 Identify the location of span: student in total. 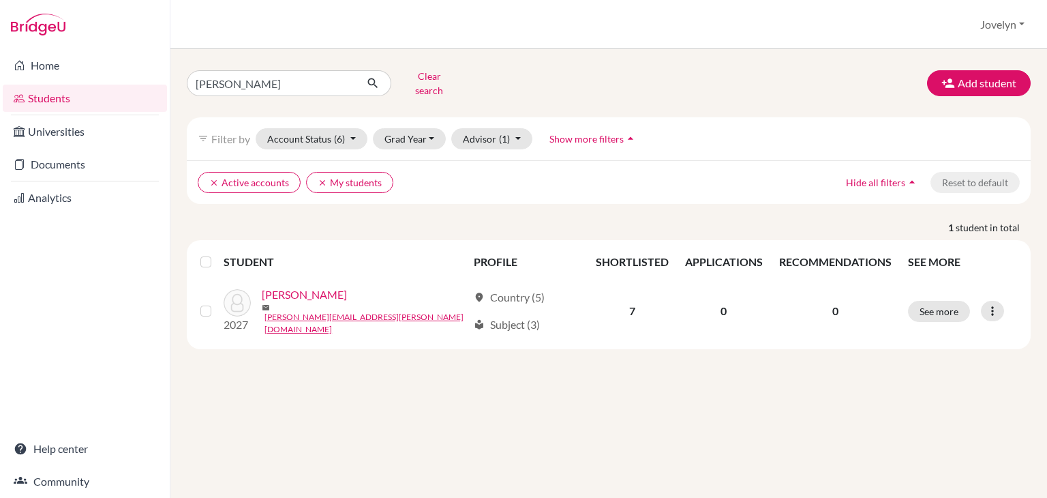
(993, 227).